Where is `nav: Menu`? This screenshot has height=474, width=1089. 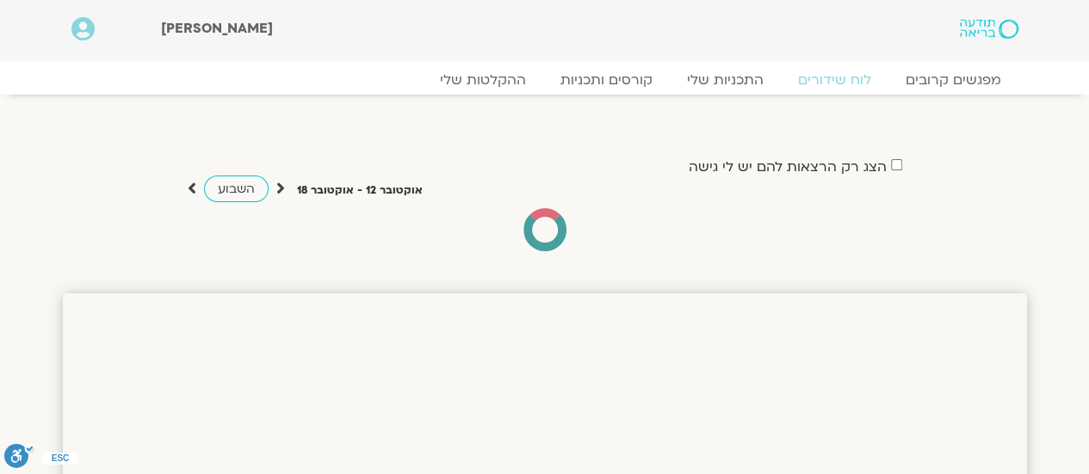
nav: Menu is located at coordinates (545, 80).